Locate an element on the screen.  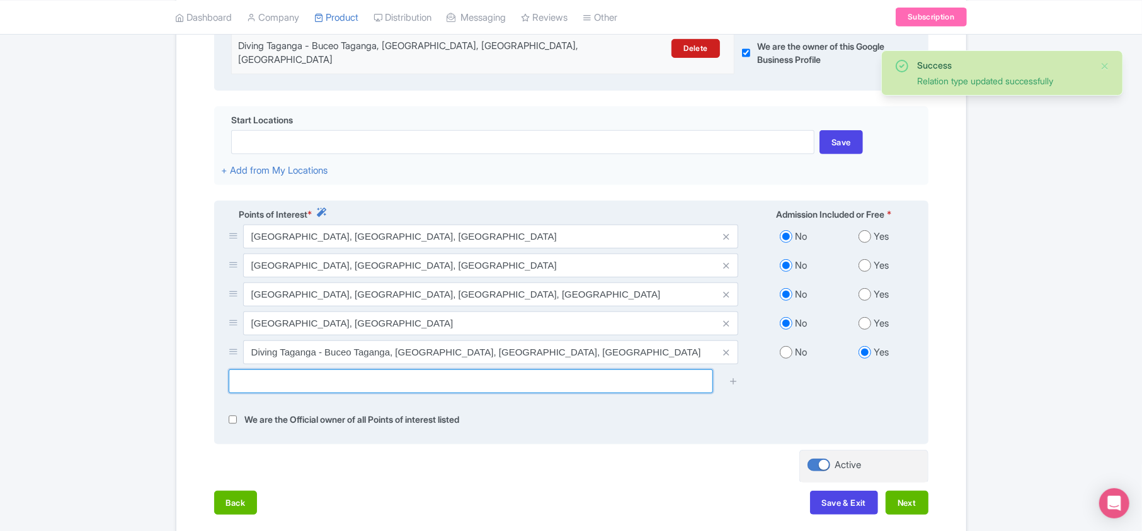
div: Open Intercom Messenger is located at coordinates (1114, 504).